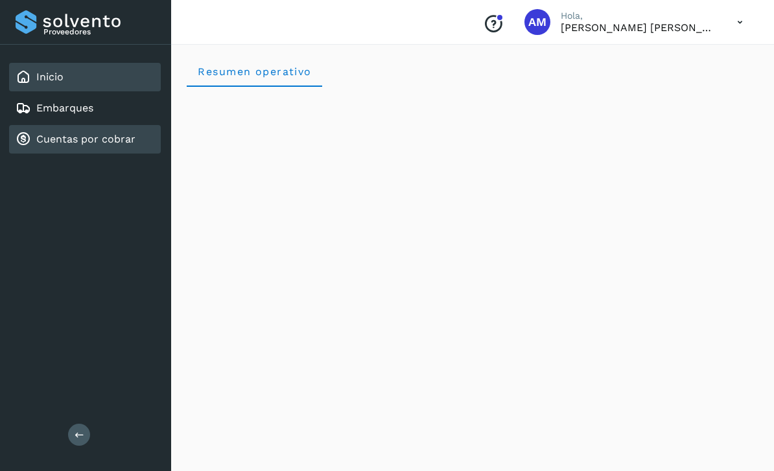  What do you see at coordinates (50, 76) in the screenshot?
I see `a: Inicio` at bounding box center [50, 76].